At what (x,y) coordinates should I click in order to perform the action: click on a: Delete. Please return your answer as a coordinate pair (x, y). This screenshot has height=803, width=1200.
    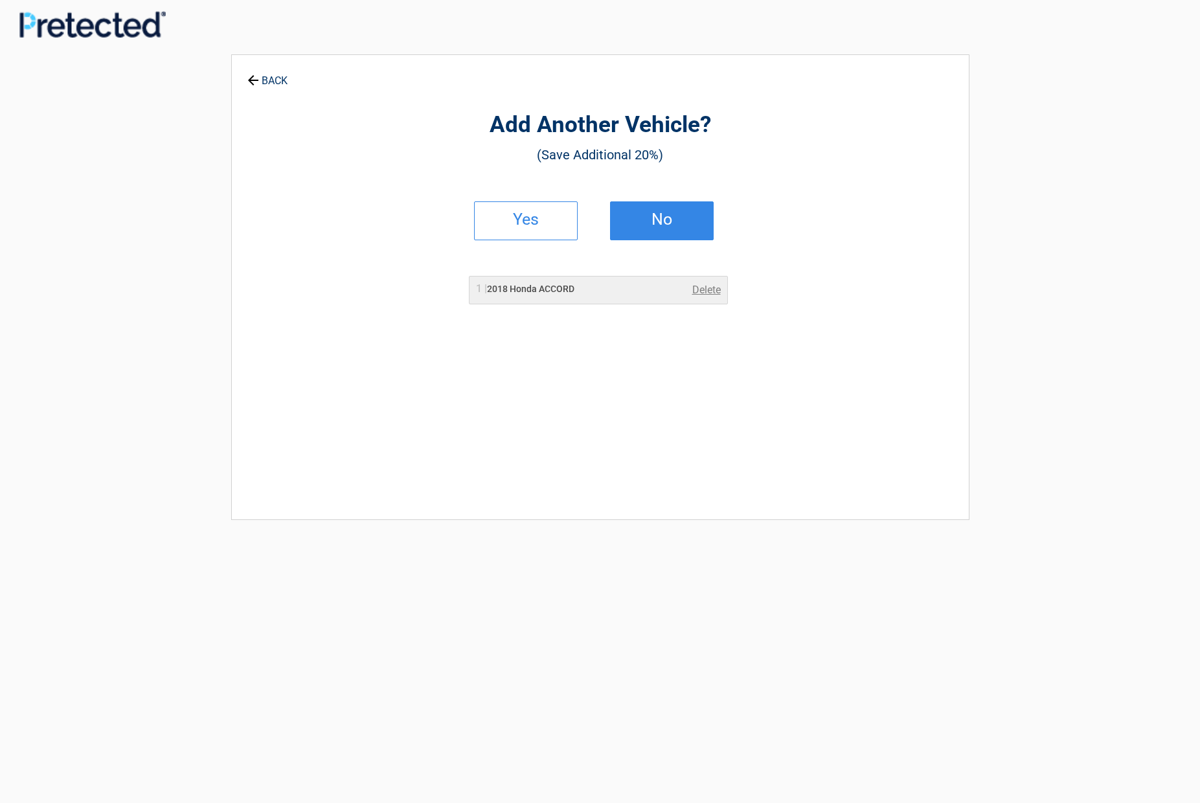
    Looking at the image, I should click on (707, 290).